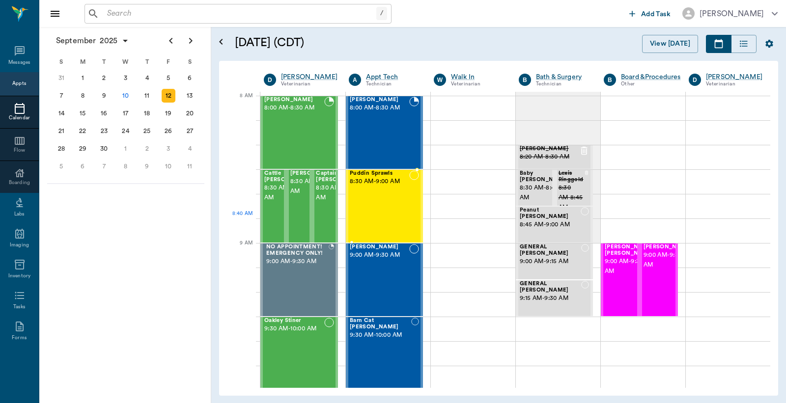 Image resolution: width=786 pixels, height=403 pixels. I want to click on div: Tuesday, September 2, 2025, so click(104, 78).